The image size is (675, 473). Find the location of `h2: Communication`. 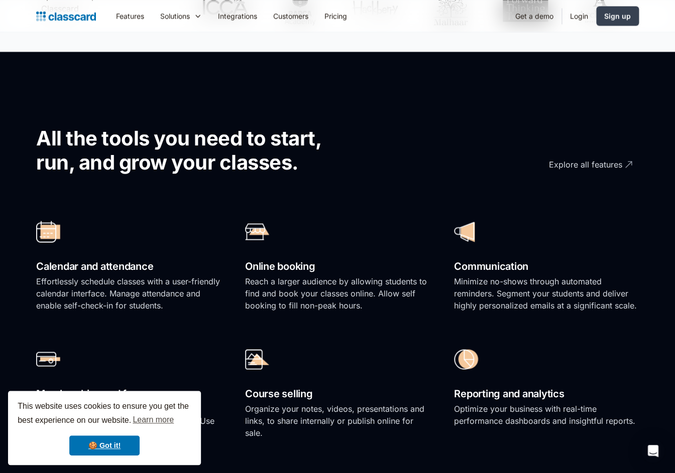

h2: Communication is located at coordinates (546, 266).